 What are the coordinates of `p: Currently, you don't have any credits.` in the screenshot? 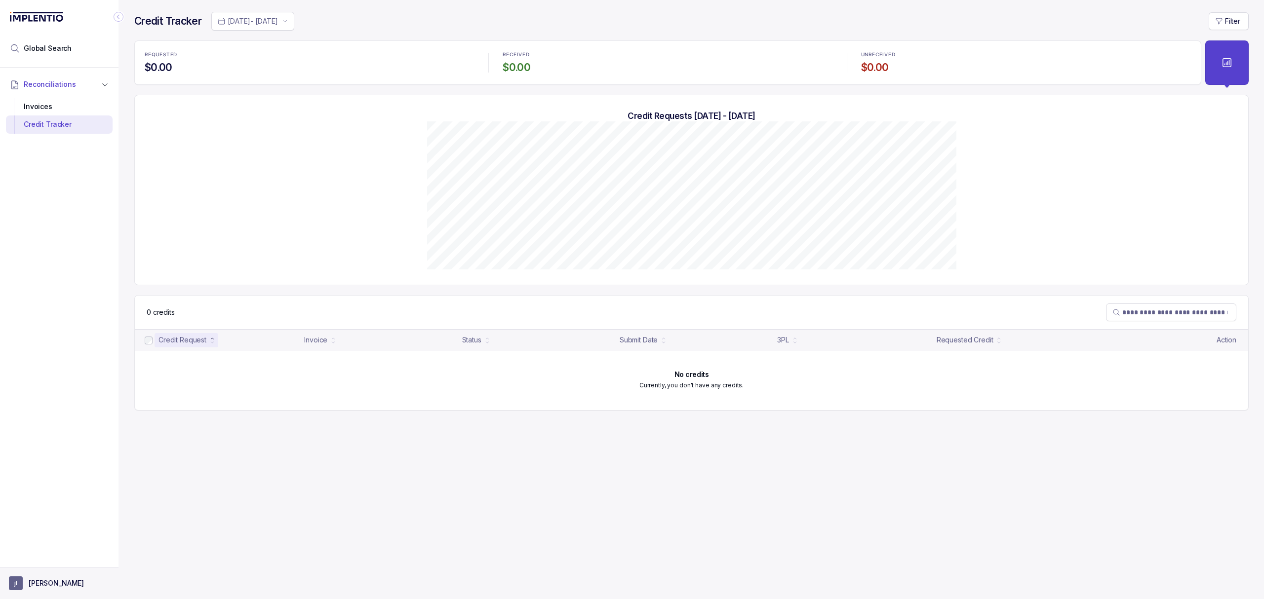 It's located at (691, 386).